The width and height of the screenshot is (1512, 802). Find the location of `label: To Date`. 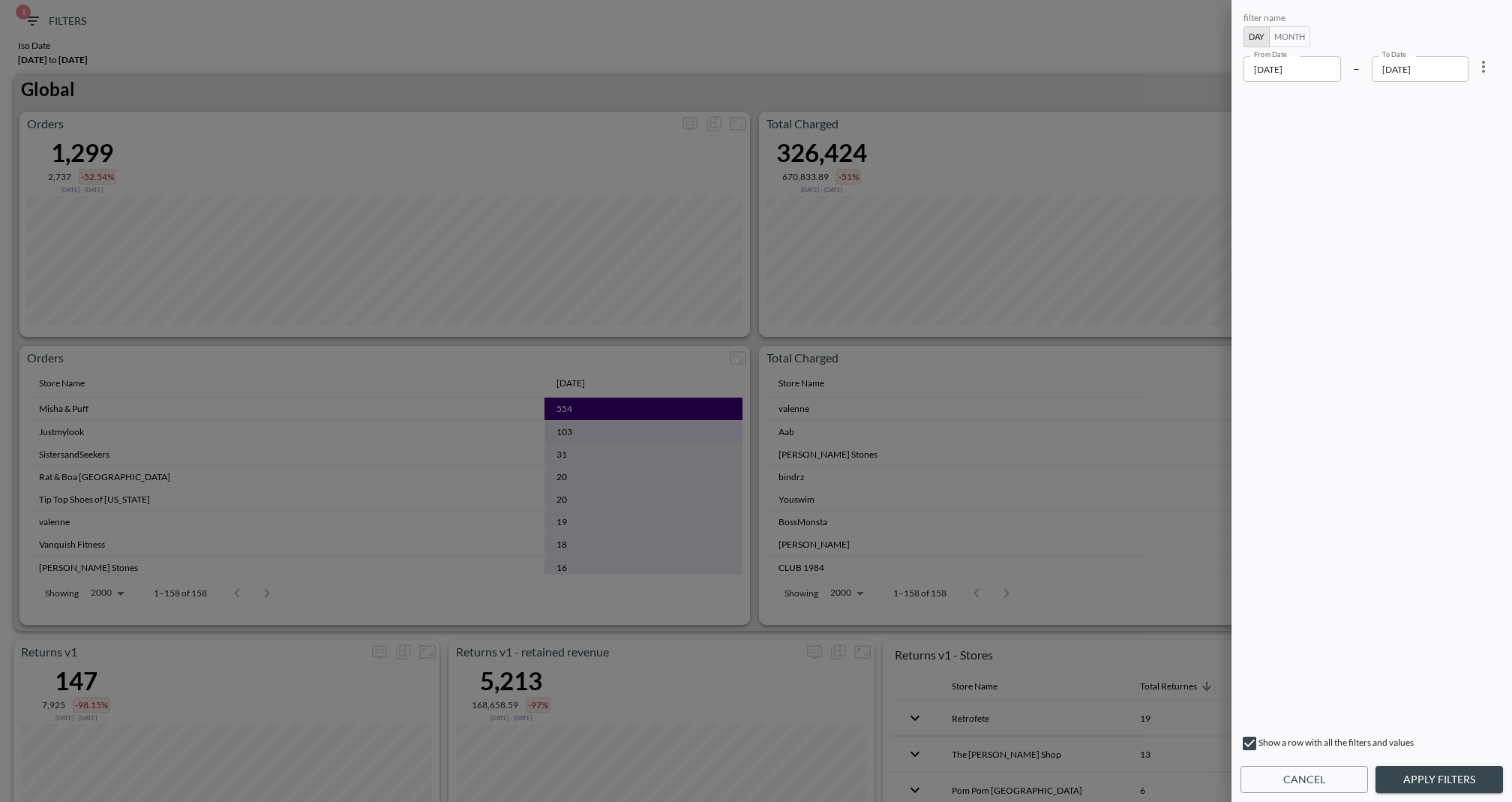

label: To Date is located at coordinates (1394, 54).